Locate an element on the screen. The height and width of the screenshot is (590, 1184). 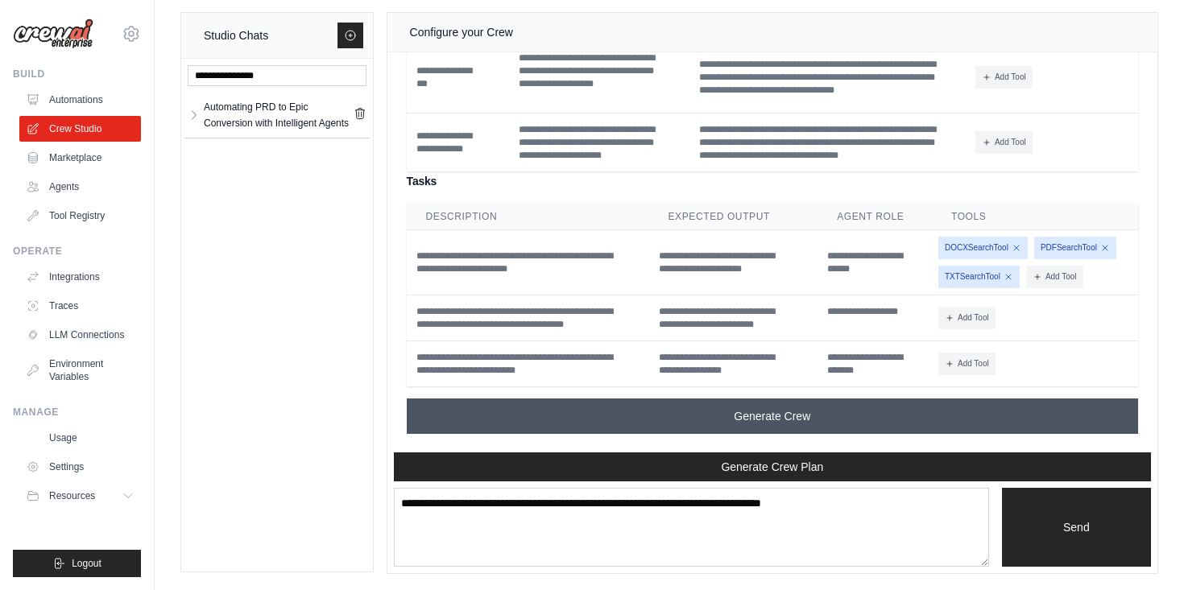
button: Resources is located at coordinates (80, 496).